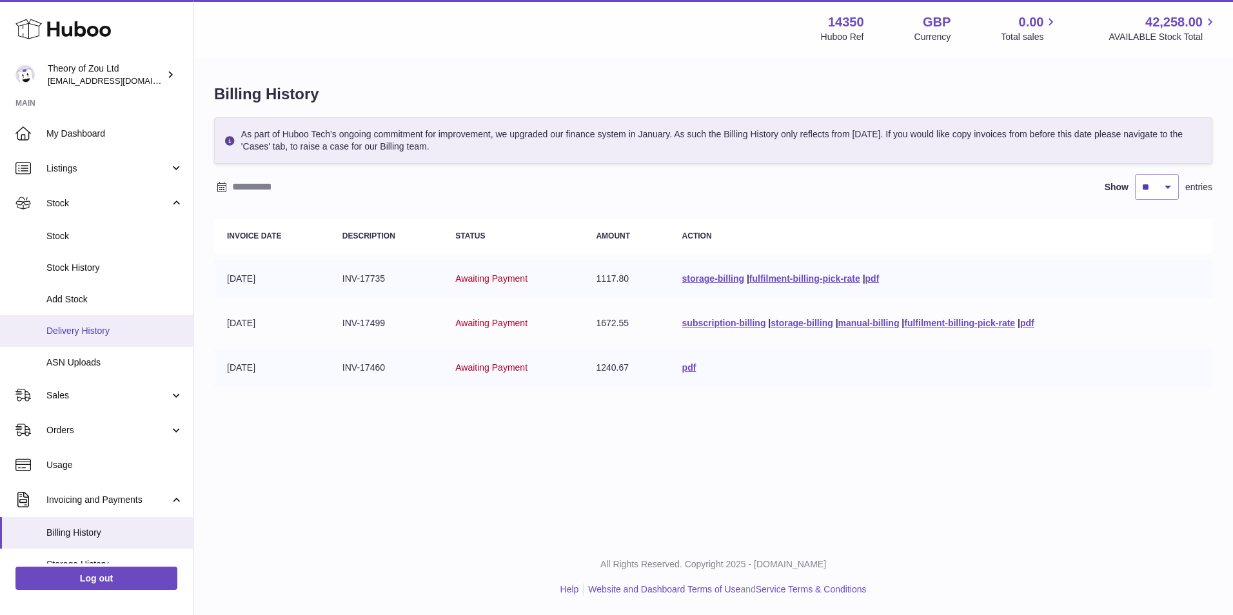  I want to click on div: Huboo Ref, so click(842, 37).